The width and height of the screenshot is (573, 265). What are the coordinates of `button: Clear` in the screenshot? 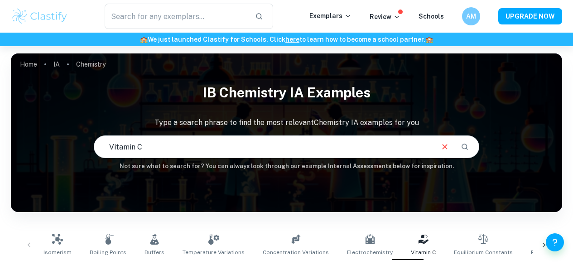 It's located at (445, 147).